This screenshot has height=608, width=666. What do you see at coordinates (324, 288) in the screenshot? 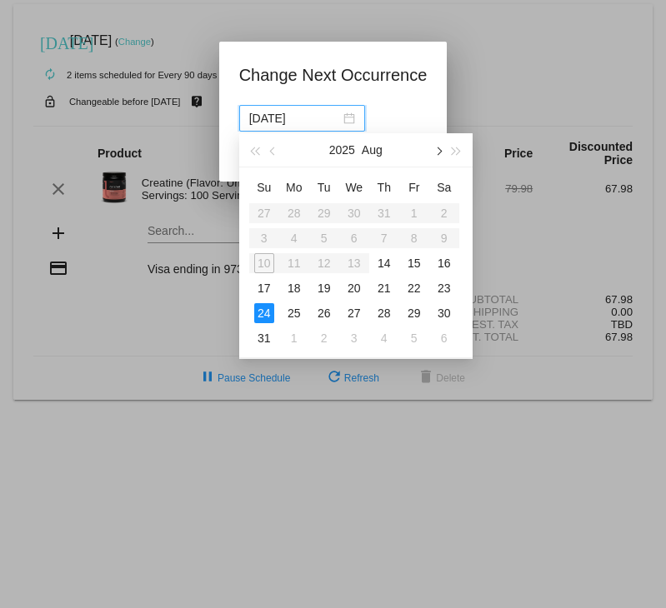
I see `div: 19` at bounding box center [324, 288].